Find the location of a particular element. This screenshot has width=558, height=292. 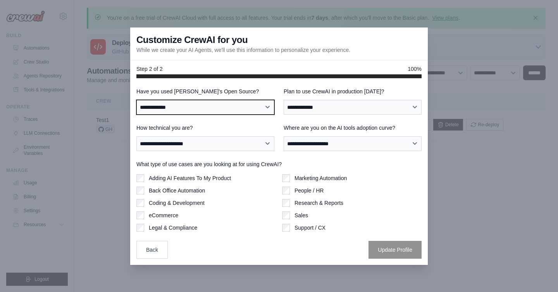

label: Research & Reports is located at coordinates (319, 203).